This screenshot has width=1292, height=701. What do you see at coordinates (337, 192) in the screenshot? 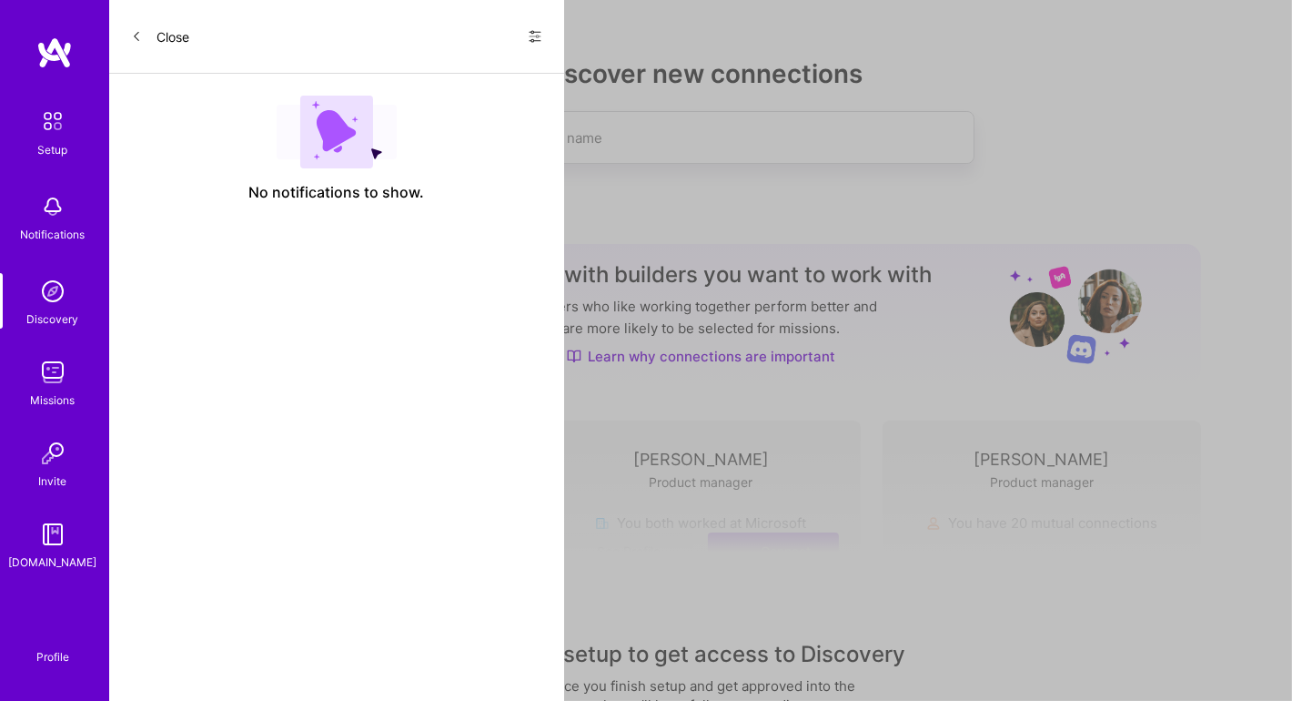
I see `span: No notifications to show.` at bounding box center [337, 192].